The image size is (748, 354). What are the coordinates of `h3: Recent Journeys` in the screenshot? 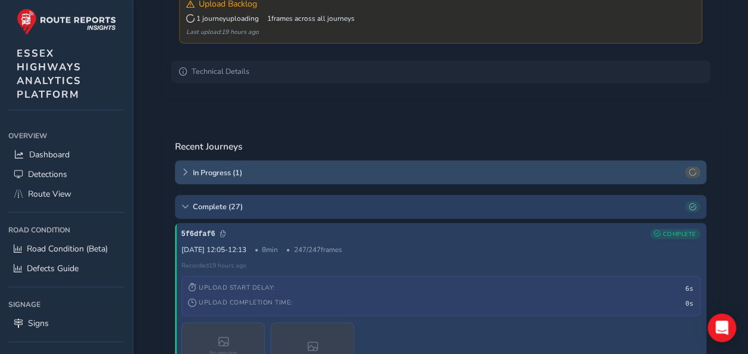 It's located at (208, 146).